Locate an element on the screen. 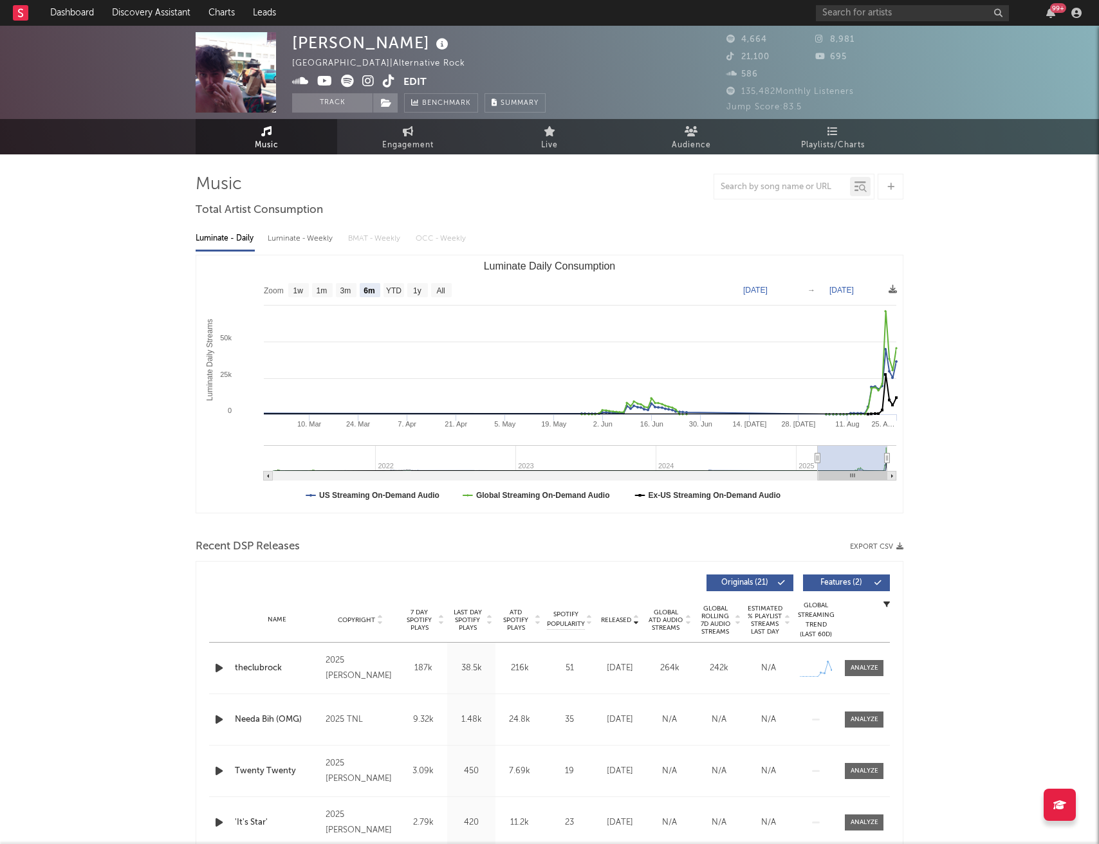 This screenshot has height=844, width=1099. span: Originals ( 21 ) is located at coordinates (744, 583).